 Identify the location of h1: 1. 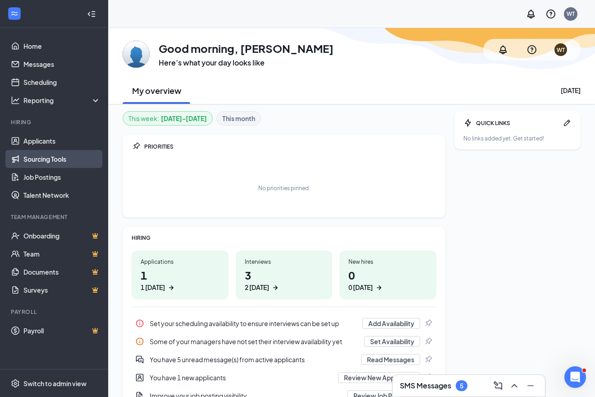
(180, 279).